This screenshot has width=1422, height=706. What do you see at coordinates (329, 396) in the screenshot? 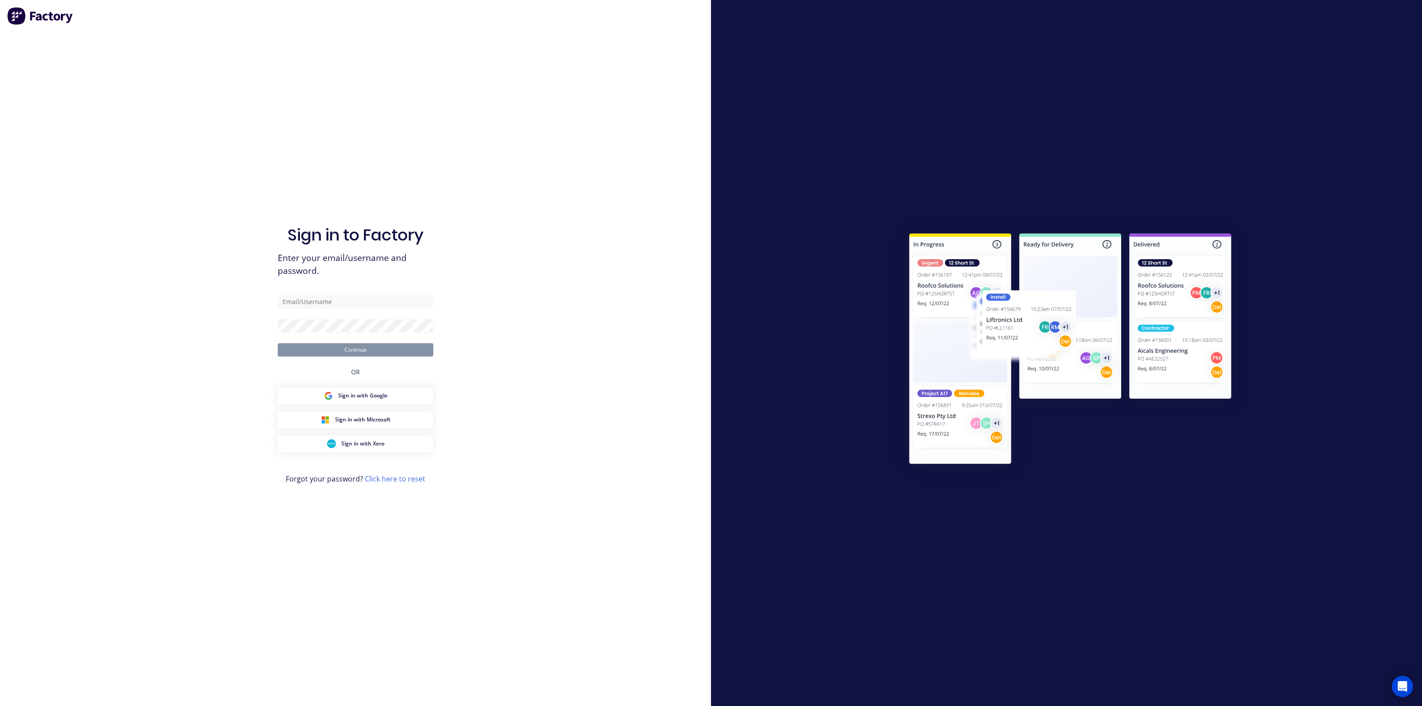
I see `img: Google Sign in` at bounding box center [329, 396].